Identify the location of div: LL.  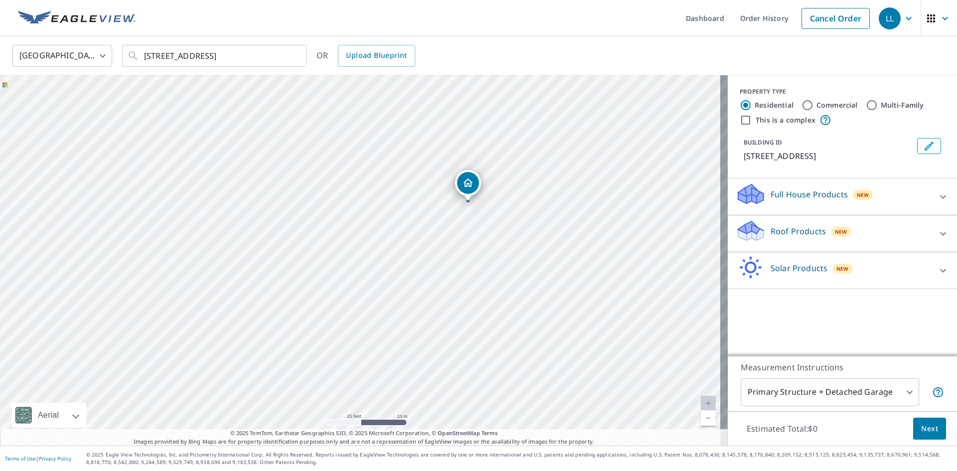
(890, 18).